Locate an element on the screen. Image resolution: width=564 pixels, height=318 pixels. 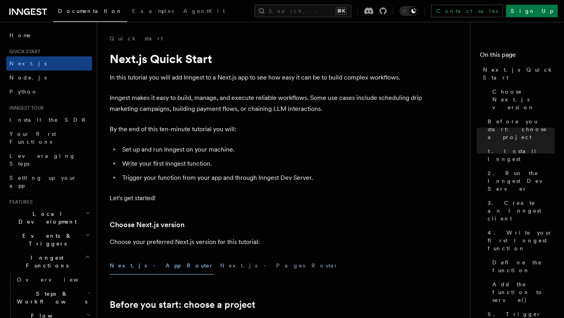
a: Examples is located at coordinates (153, 12).